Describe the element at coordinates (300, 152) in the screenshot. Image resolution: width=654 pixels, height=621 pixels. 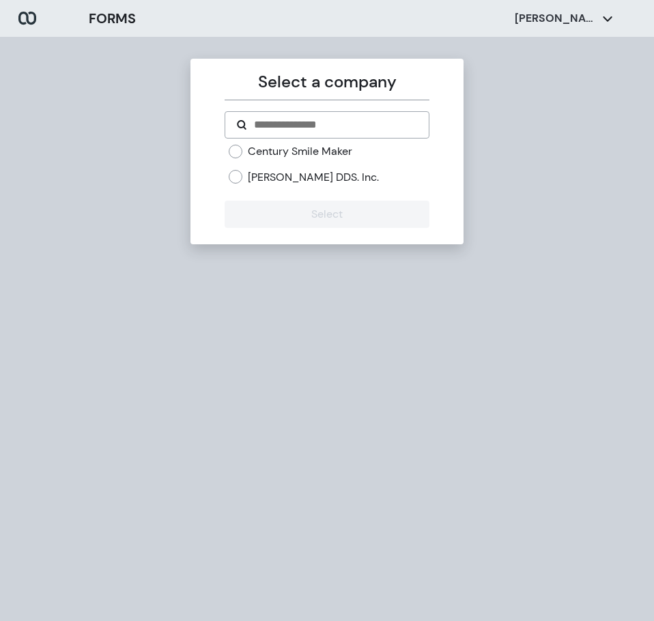
I see `label: Century Smile Maker` at that location.